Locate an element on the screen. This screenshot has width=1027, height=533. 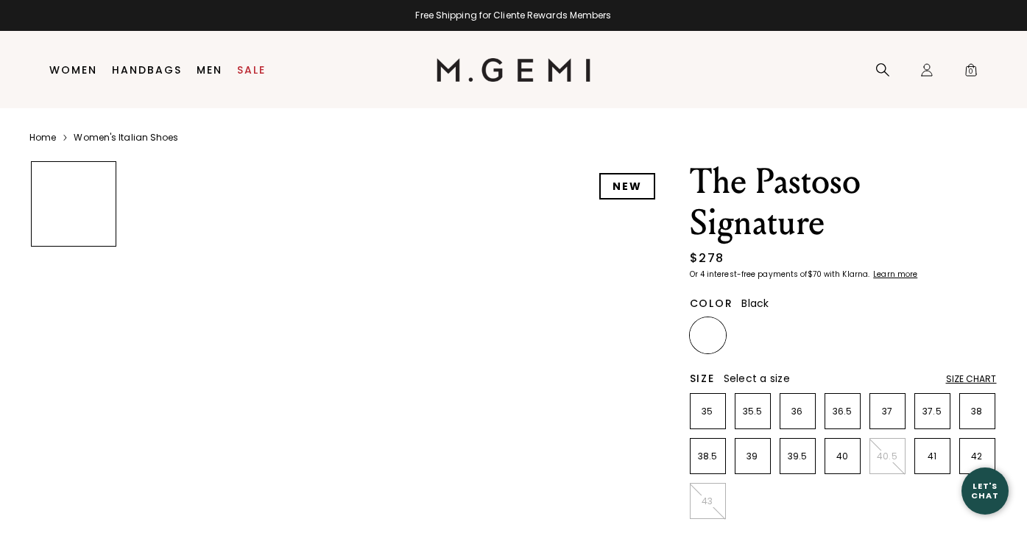
p: 35 is located at coordinates (708, 412).